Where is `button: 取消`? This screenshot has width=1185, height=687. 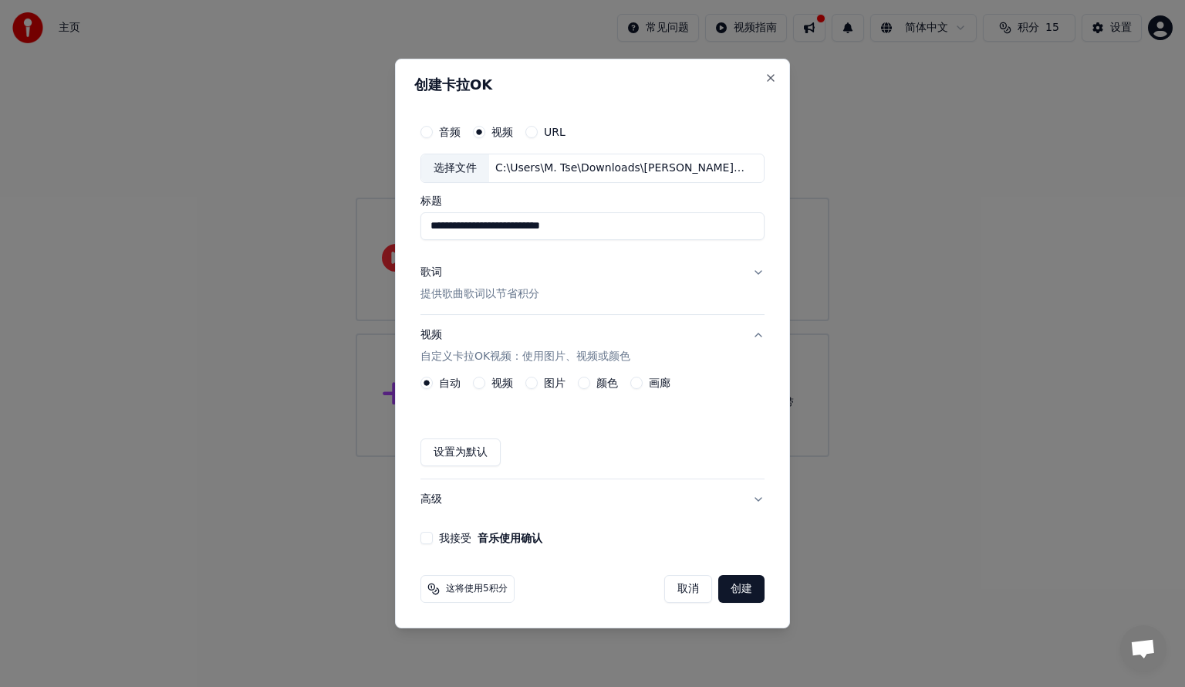 button: 取消 is located at coordinates (688, 589).